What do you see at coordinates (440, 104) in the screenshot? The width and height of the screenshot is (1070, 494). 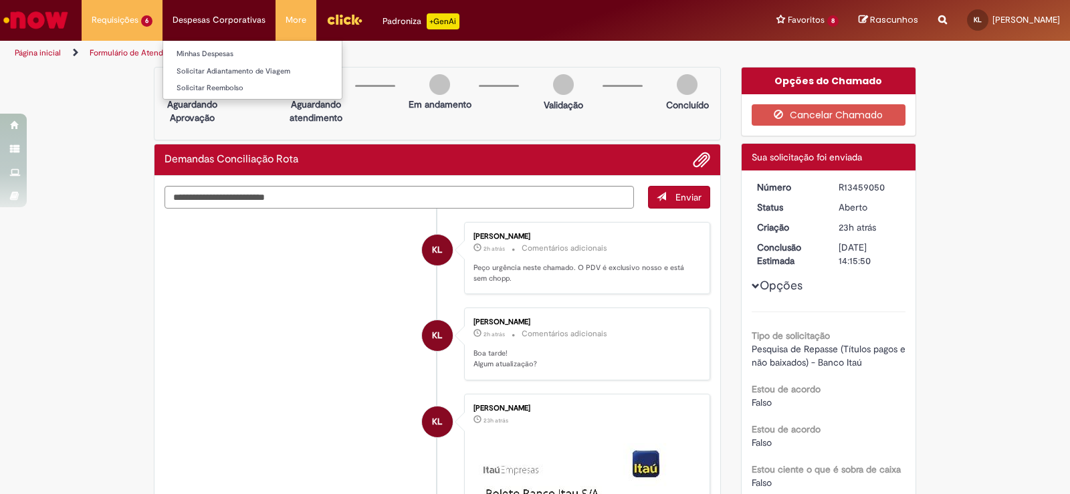 I see `p: Em andamento` at bounding box center [440, 104].